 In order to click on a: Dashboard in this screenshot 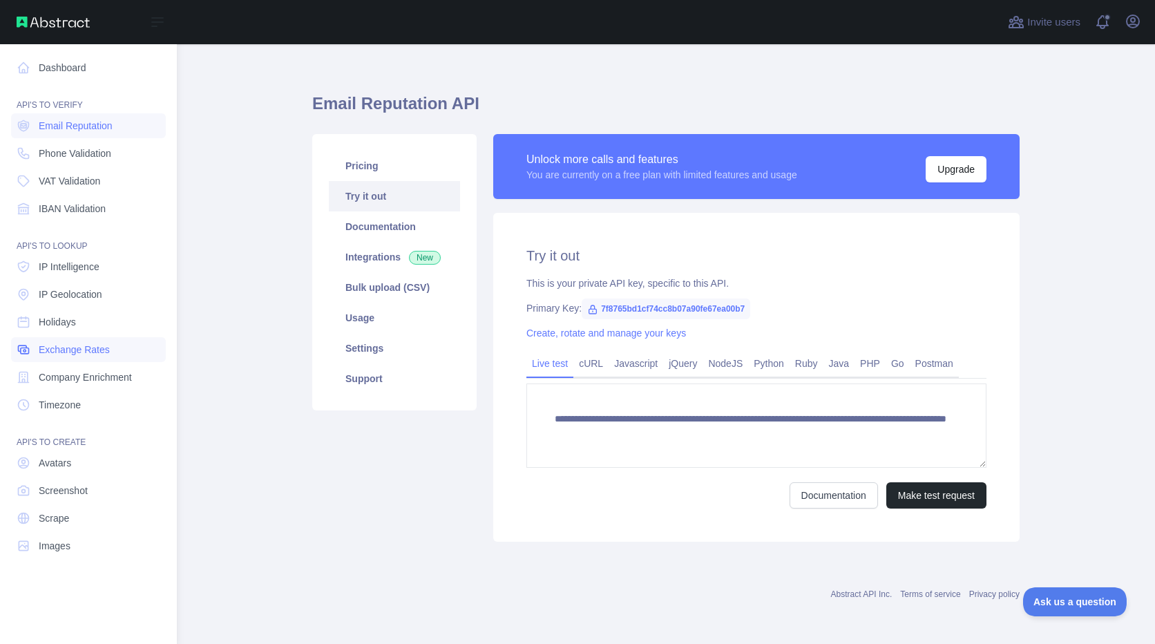, I will do `click(88, 68)`.